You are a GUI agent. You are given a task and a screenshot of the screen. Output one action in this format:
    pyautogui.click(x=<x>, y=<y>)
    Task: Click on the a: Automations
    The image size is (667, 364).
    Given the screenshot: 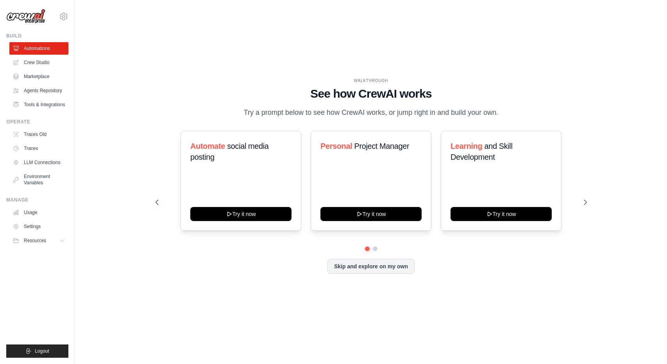 What is the action you would take?
    pyautogui.click(x=39, y=48)
    